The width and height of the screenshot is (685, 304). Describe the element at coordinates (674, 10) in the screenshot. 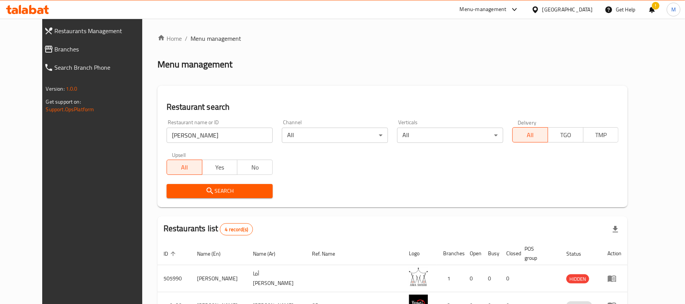

I see `span: M` at that location.